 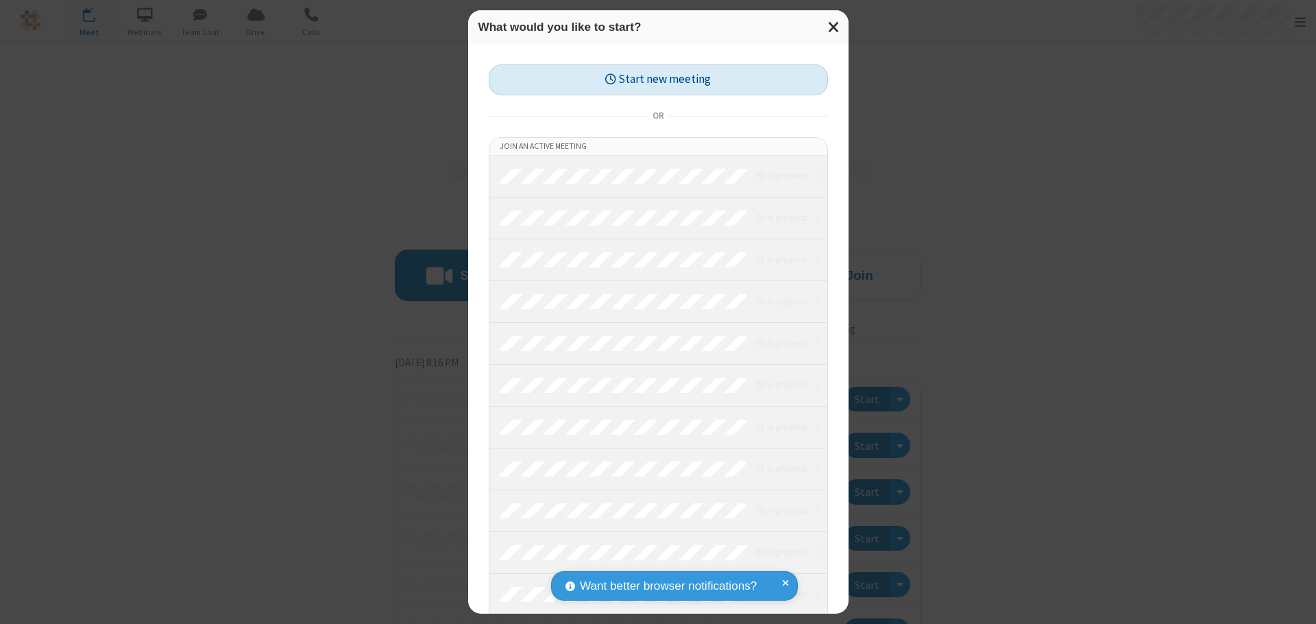 What do you see at coordinates (658, 147) in the screenshot?
I see `li: Join an active meeting` at bounding box center [658, 147].